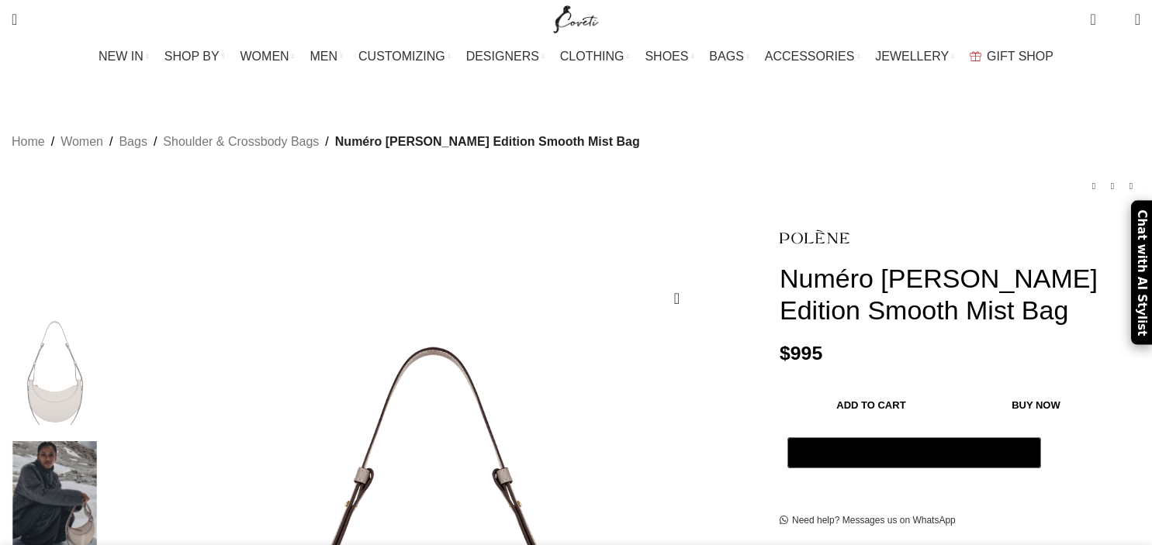 Image resolution: width=1152 pixels, height=545 pixels. Describe the element at coordinates (726, 56) in the screenshot. I see `span: BAGS` at that location.